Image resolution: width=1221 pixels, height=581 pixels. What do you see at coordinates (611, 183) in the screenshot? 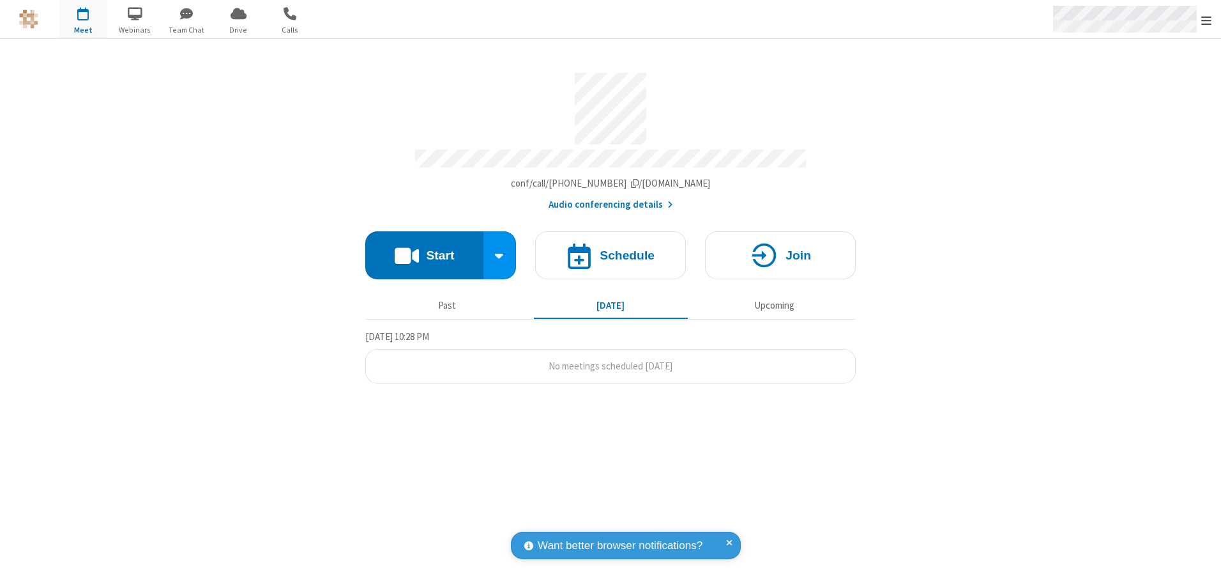
I see `button: Copy my meeting room linkCopy my meeting room link` at bounding box center [611, 183].